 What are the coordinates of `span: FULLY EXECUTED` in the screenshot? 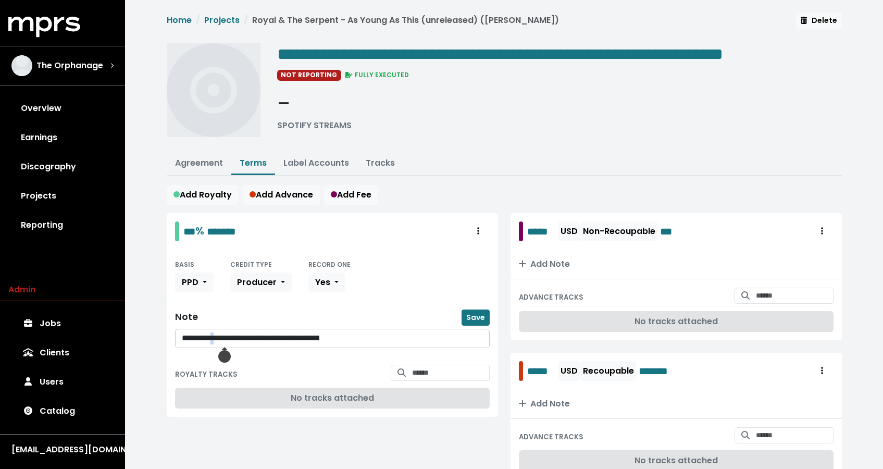 It's located at (376, 74).